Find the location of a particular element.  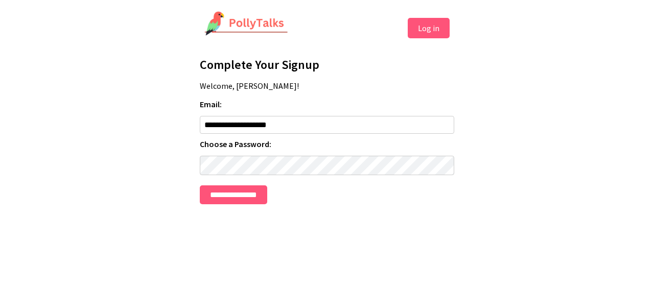

h1: Complete Your Signup is located at coordinates (327, 64).